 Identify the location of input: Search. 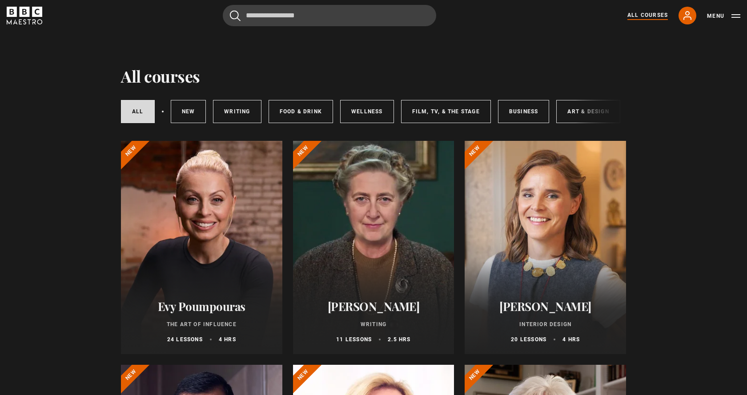
(330, 16).